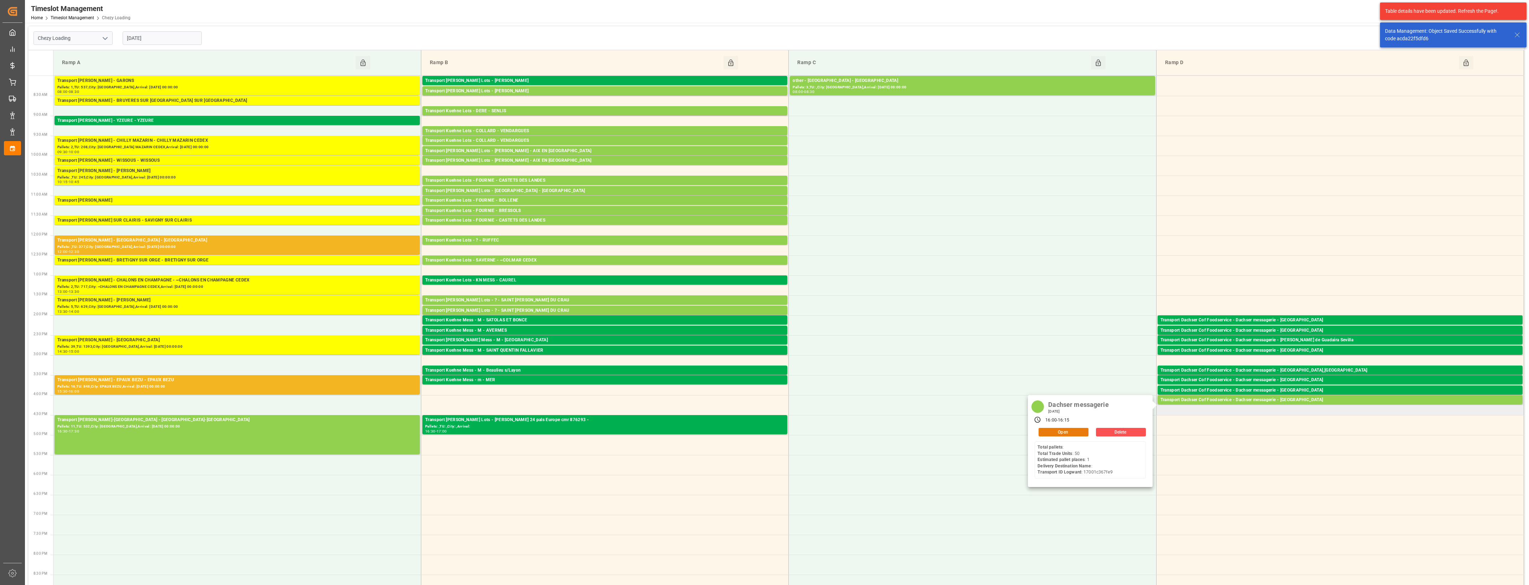 The width and height of the screenshot is (1529, 585). What do you see at coordinates (105, 38) in the screenshot?
I see `button: open menu` at bounding box center [105, 38].